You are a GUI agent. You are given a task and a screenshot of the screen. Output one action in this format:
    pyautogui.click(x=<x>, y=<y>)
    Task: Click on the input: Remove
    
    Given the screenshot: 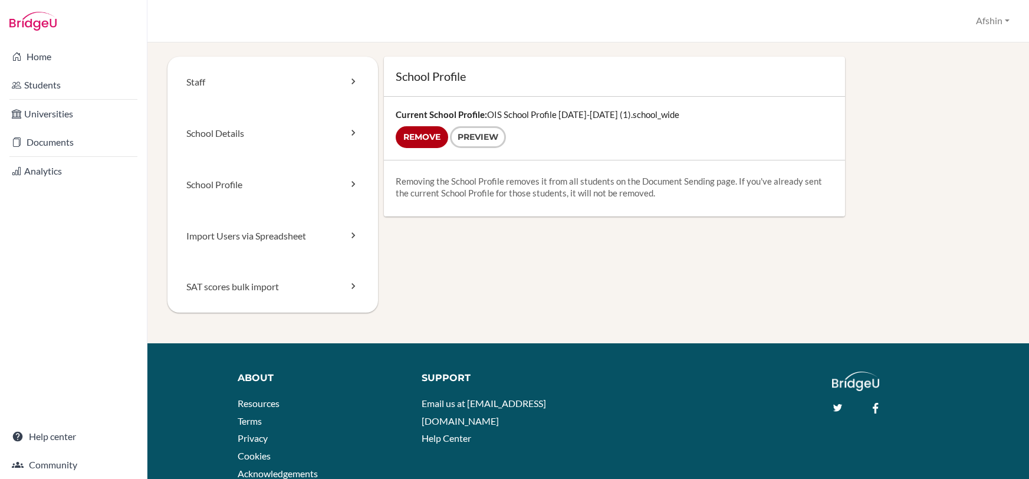 What is the action you would take?
    pyautogui.click(x=422, y=137)
    